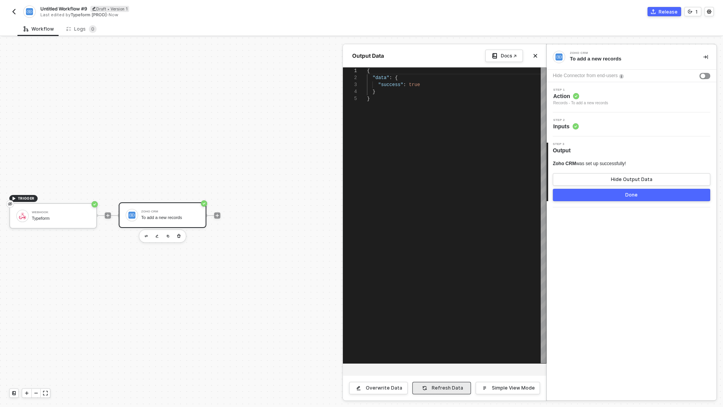 This screenshot has height=407, width=723. What do you see at coordinates (628, 53) in the screenshot?
I see `div: Zoho CRM` at bounding box center [628, 53].